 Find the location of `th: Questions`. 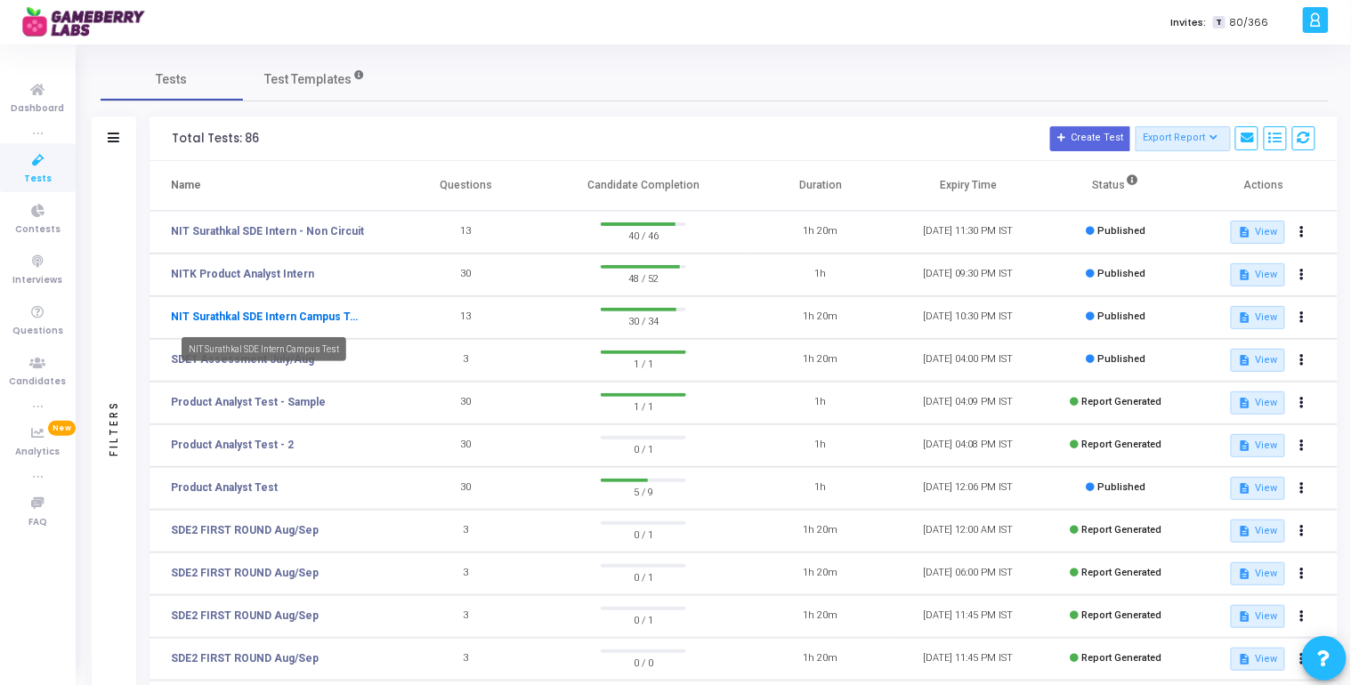

th: Questions is located at coordinates (466, 186).